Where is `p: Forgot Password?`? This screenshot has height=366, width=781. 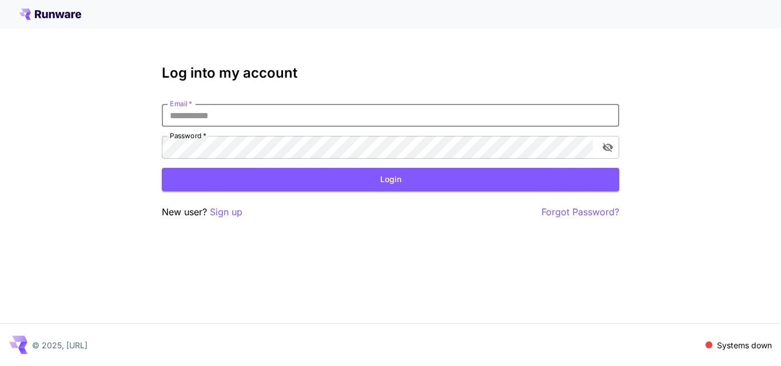 p: Forgot Password? is located at coordinates (580, 212).